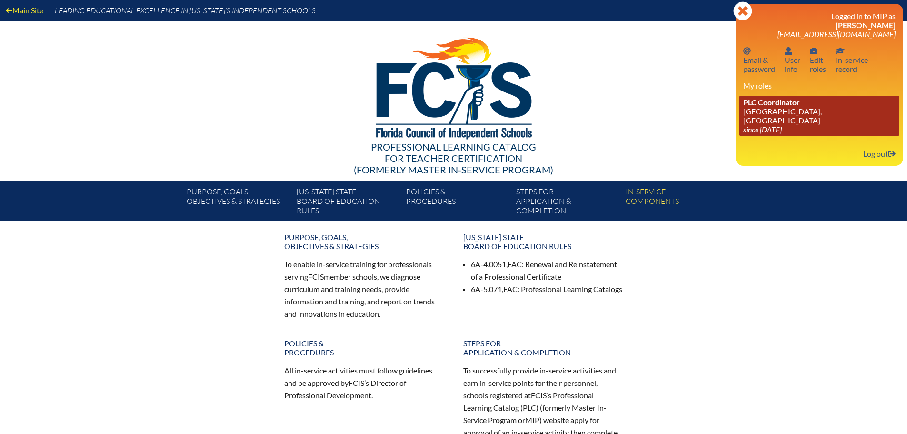 This screenshot has width=907, height=434. I want to click on div: Professional Learning Catalog (formerly Master In-service Program), so click(454, 158).